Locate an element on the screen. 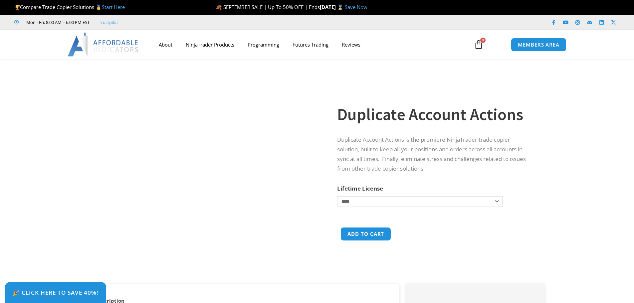 Image resolution: width=634 pixels, height=303 pixels. p: Duplicate Account Actions is the premiere NinjaTrader trade copier solution, built to keep all yo... is located at coordinates (434, 154).